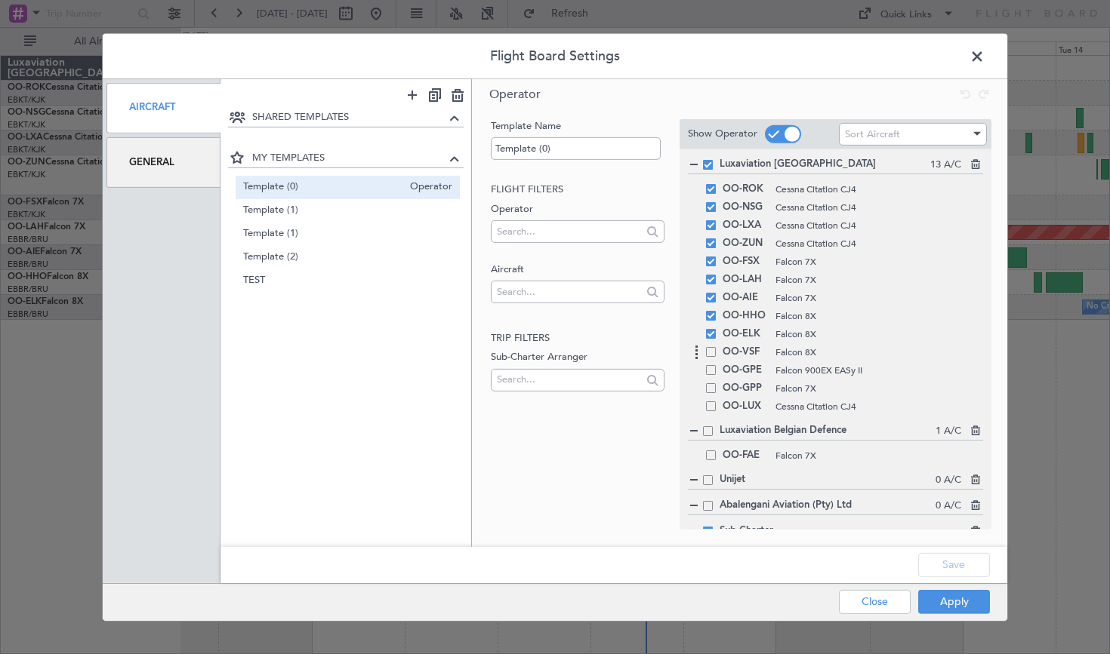 The width and height of the screenshot is (1110, 654). Describe the element at coordinates (827, 431) in the screenshot. I see `span: Luxaviation Belgian Defence` at that location.